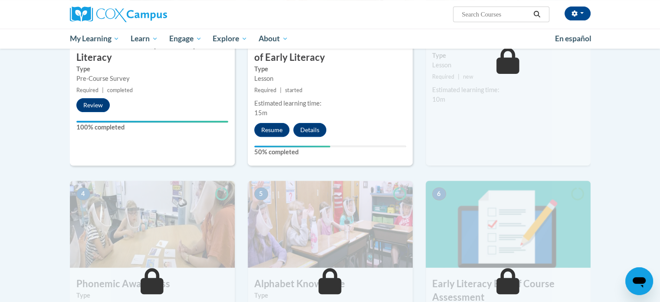 This screenshot has height=302, width=660. What do you see at coordinates (230, 39) in the screenshot?
I see `span: Explore` at bounding box center [230, 39].